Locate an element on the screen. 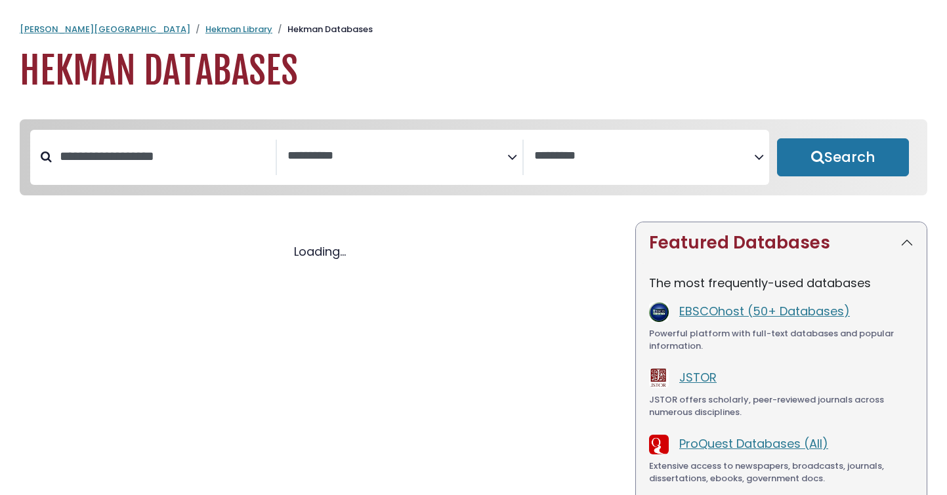  button: Featured Databases is located at coordinates (781, 243).